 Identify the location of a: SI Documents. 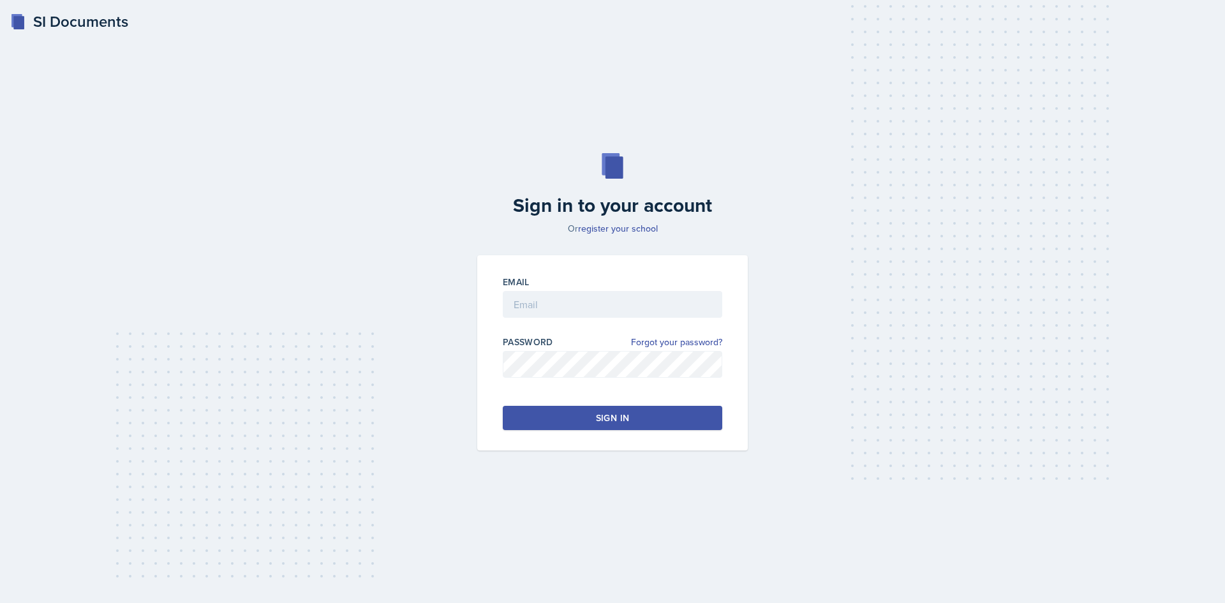
(69, 22).